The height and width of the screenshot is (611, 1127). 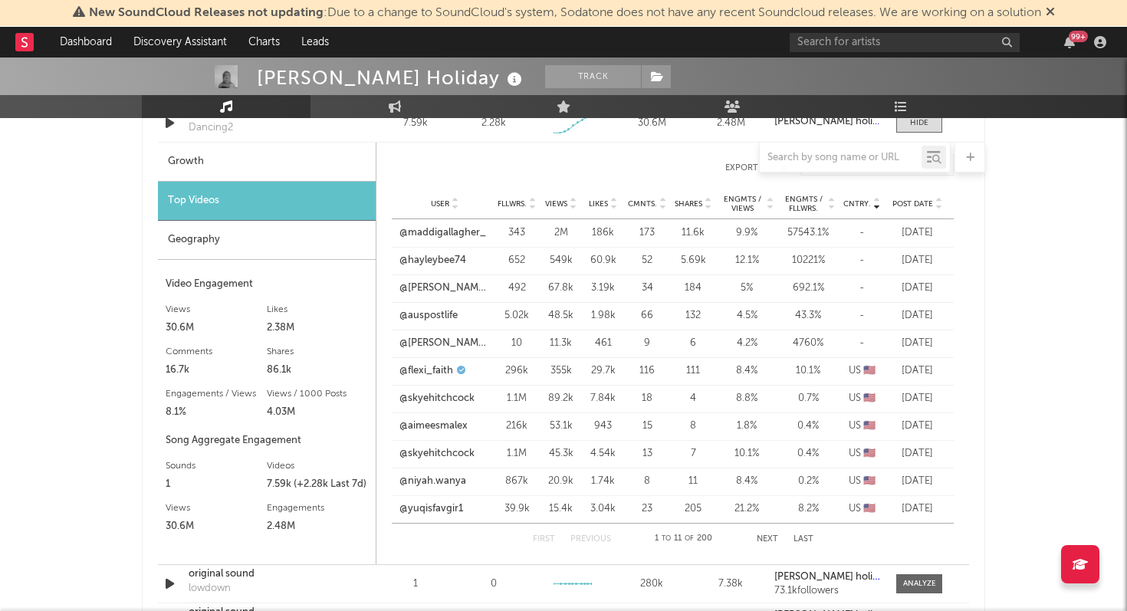 What do you see at coordinates (216, 394) in the screenshot?
I see `div: Engagements / Views` at bounding box center [216, 394].